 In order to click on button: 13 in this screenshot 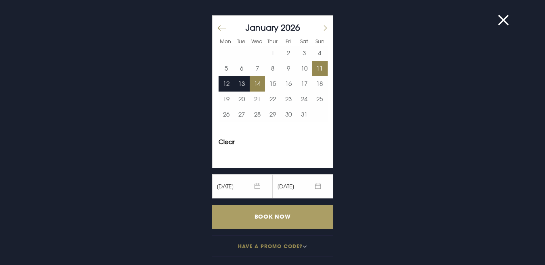, I will do `click(242, 84)`.